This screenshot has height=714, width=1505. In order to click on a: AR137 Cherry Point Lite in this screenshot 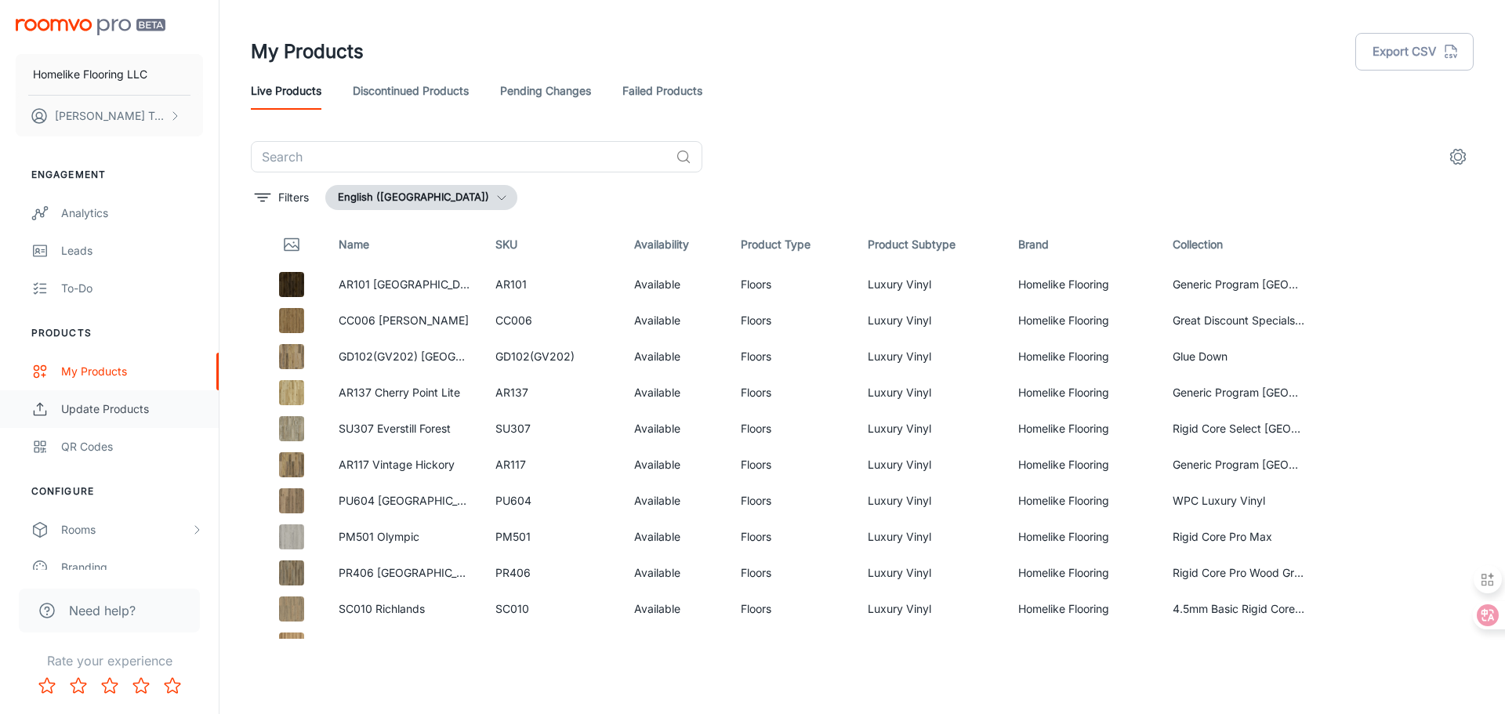, I will do `click(399, 392)`.